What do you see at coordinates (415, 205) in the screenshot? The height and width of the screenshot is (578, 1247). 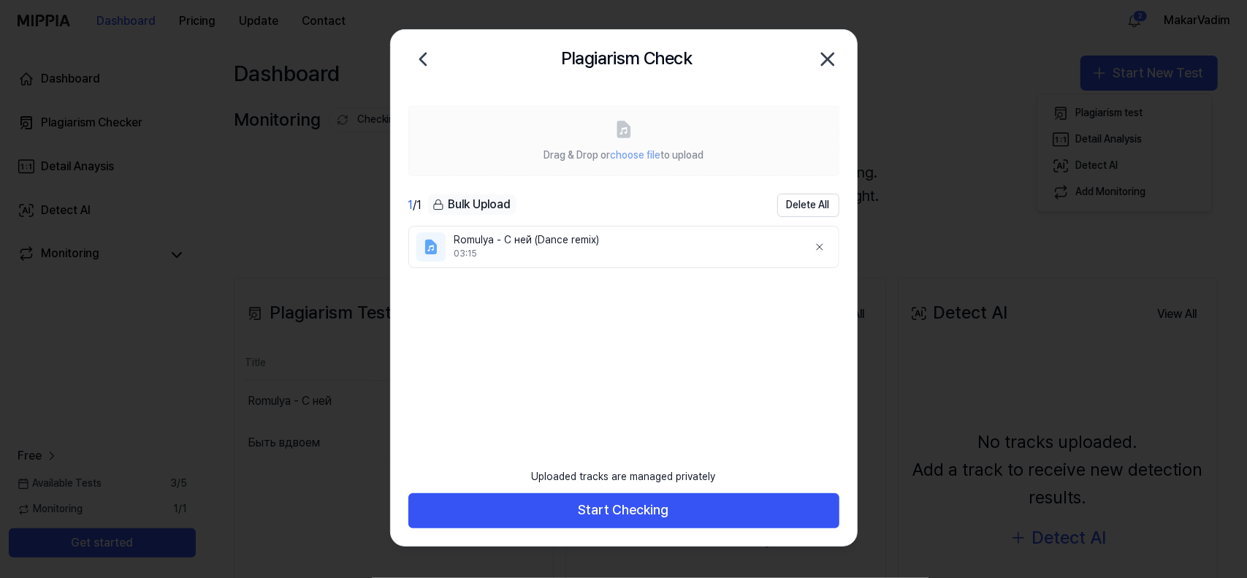 I see `div: / 1` at bounding box center [415, 205].